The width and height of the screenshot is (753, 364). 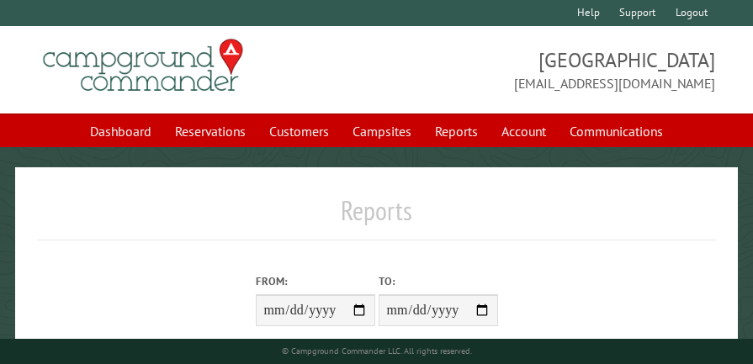 What do you see at coordinates (377, 351) in the screenshot?
I see `small: © Campground Commander LLC. All rights reserved.` at bounding box center [377, 351].